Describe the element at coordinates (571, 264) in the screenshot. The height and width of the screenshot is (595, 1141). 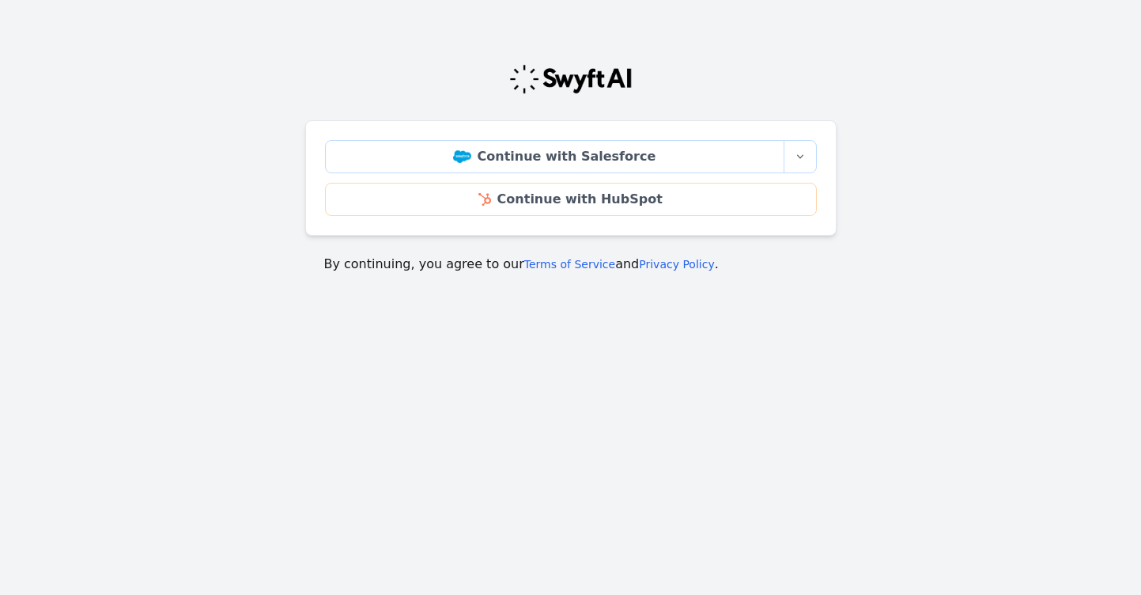
I see `p: By continuing, you agree to our and .` at that location.